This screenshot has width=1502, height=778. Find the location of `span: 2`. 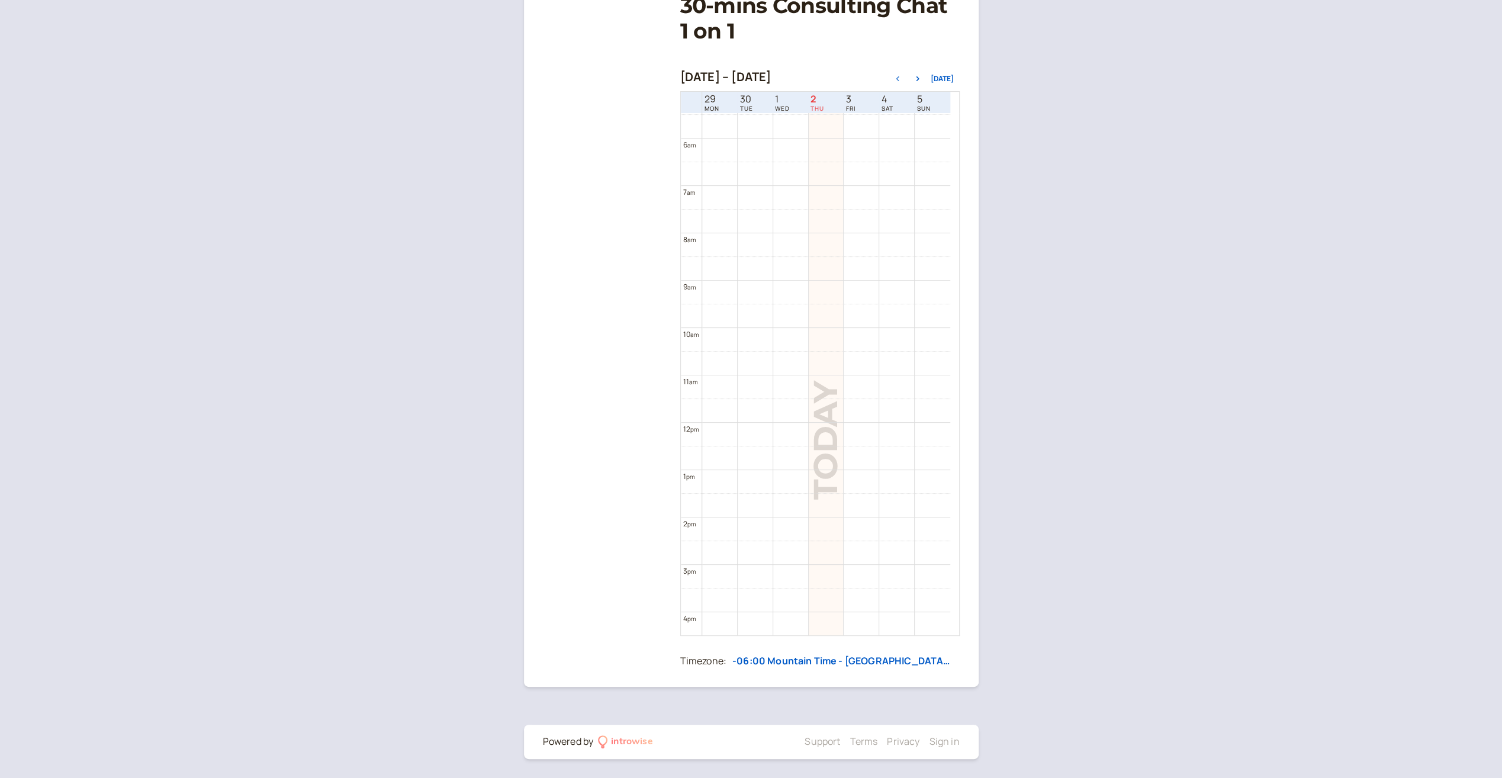

span: 2 is located at coordinates (817, 99).